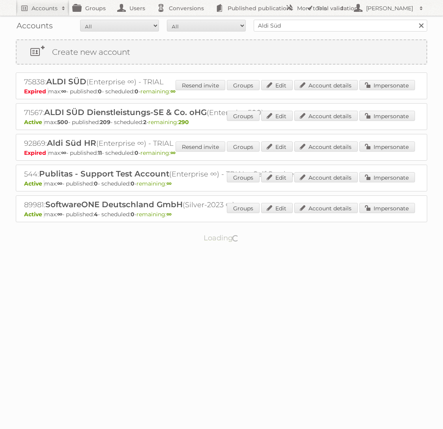 The height and width of the screenshot is (429, 443). What do you see at coordinates (104, 174) in the screenshot?
I see `span: Publitas - Support Test Account` at bounding box center [104, 174].